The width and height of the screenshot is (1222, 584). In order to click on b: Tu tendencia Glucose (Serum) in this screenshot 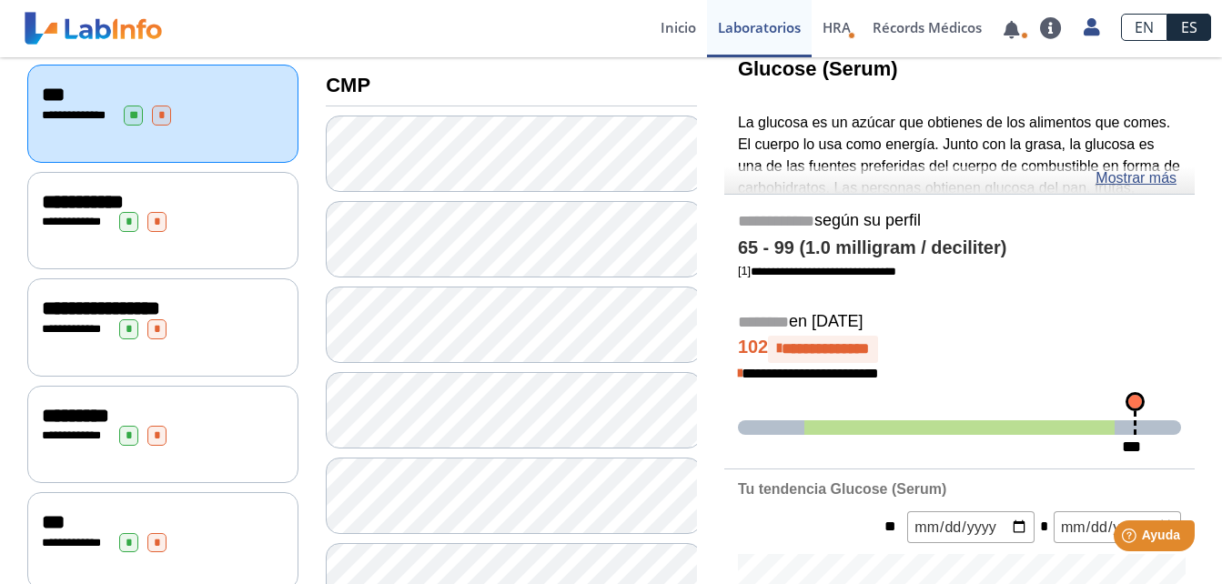, I will do `click(841, 489)`.